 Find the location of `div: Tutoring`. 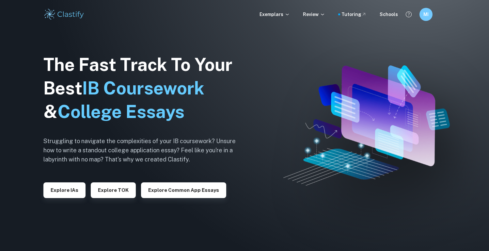

div: Tutoring is located at coordinates (354, 14).